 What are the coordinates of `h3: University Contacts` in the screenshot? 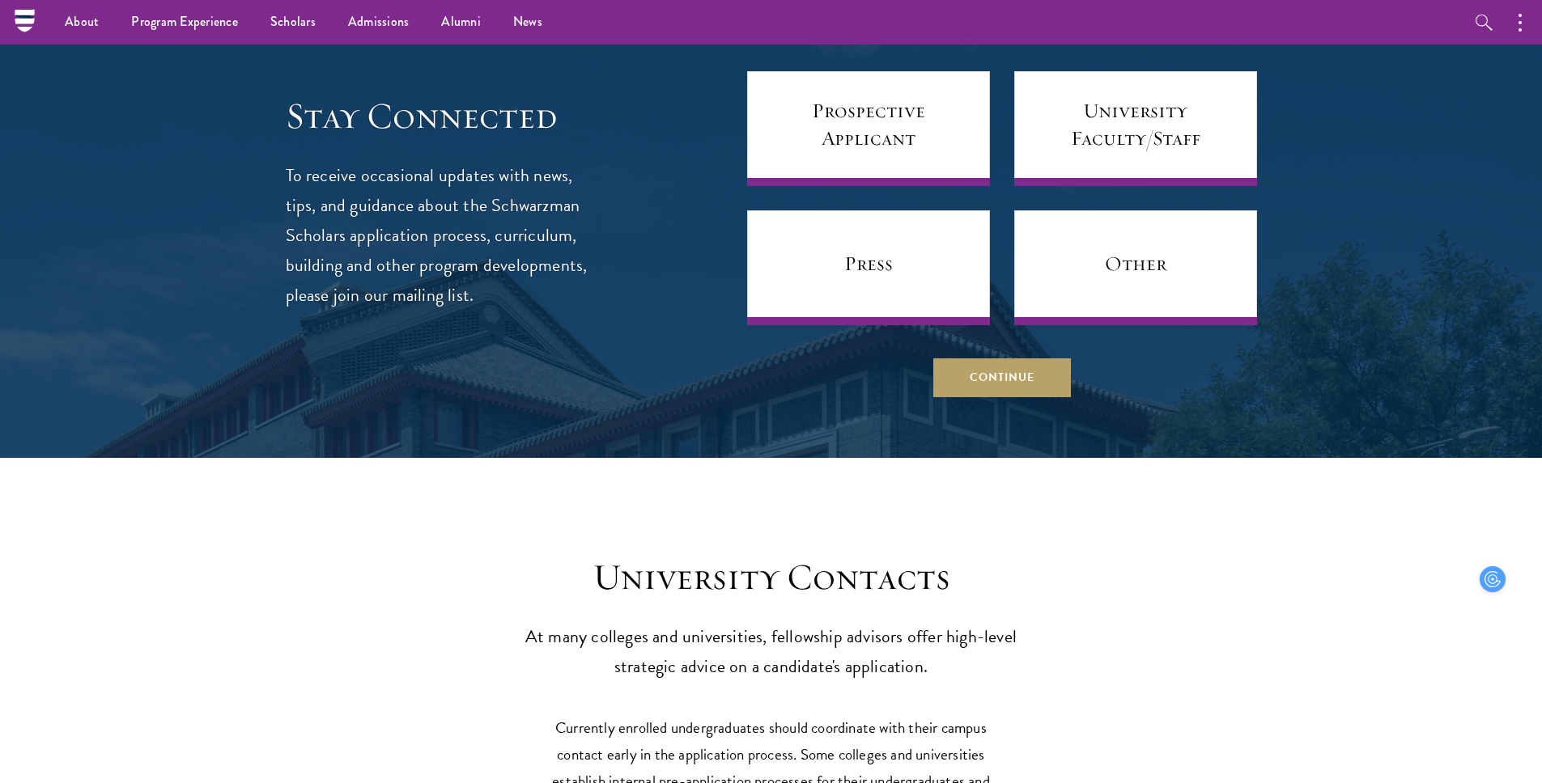 It's located at (771, 578).